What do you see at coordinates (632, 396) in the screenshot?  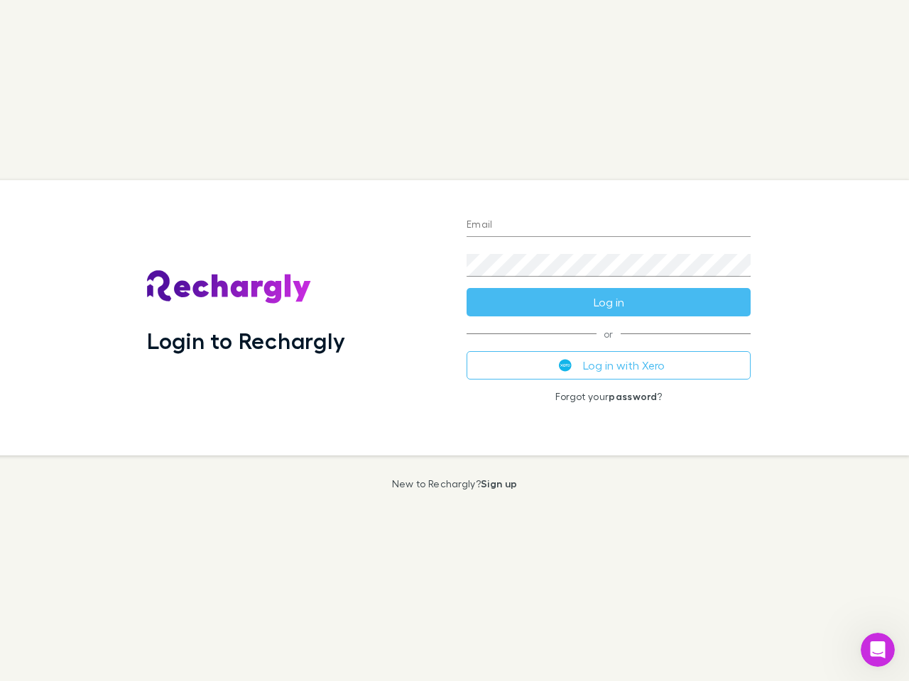 I see `a: password` at bounding box center [632, 396].